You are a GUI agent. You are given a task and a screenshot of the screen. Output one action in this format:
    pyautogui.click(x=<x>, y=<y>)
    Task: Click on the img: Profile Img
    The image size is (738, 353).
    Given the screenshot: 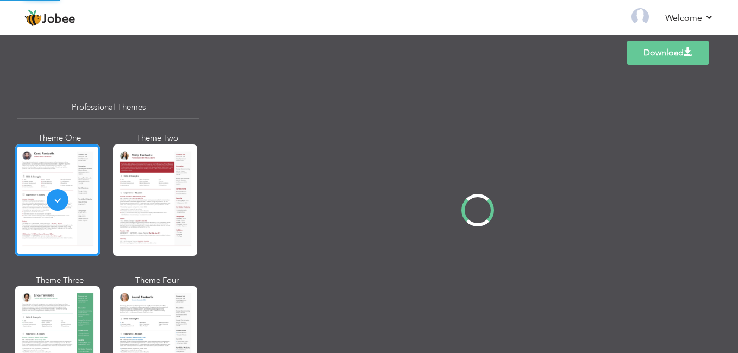 What is the action you would take?
    pyautogui.click(x=640, y=17)
    